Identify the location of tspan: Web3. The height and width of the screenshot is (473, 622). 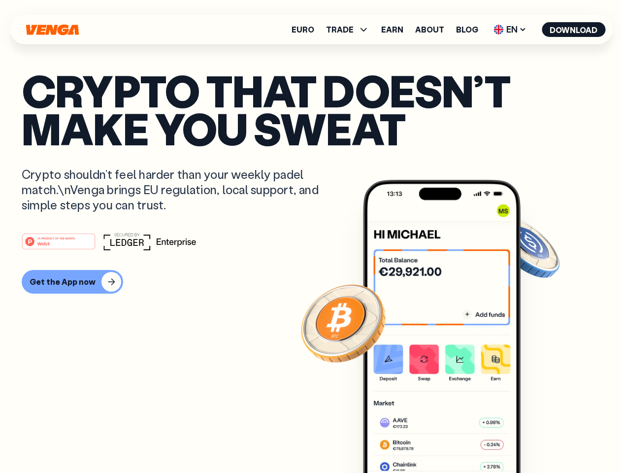
(43, 243).